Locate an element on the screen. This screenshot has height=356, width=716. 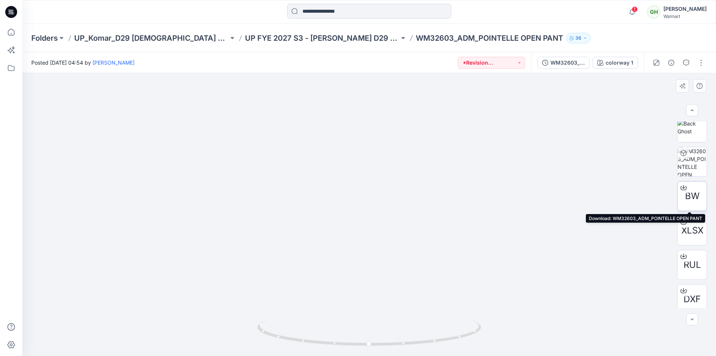
div: GH is located at coordinates (654, 12).